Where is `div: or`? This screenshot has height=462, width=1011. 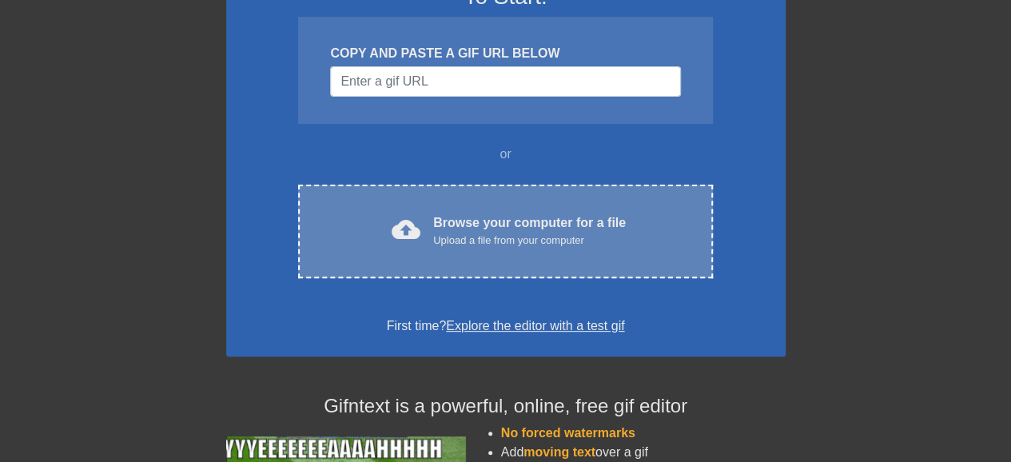
div: or is located at coordinates (506, 154).